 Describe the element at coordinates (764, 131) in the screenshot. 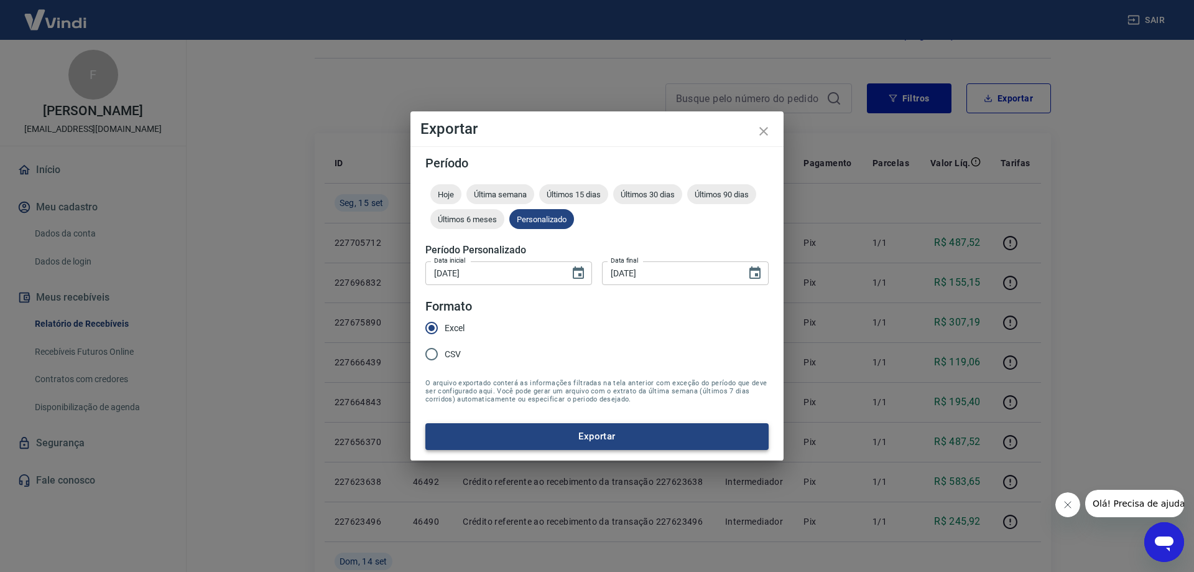

I see `button: close` at that location.